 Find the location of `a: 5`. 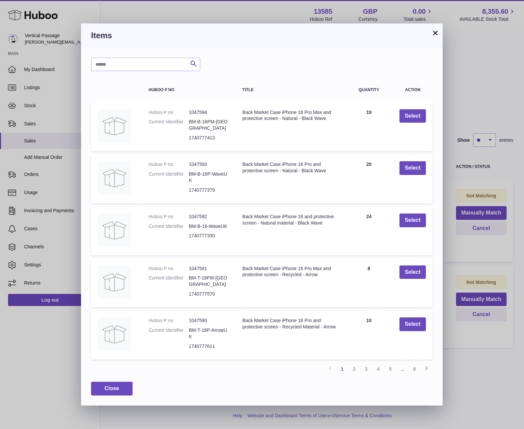

a: 5 is located at coordinates (391, 369).